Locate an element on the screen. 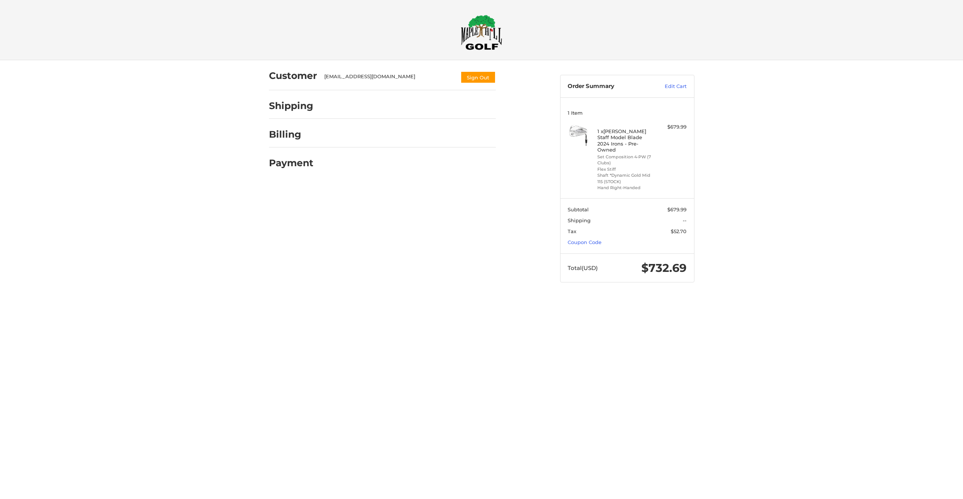  a: Edit Cart is located at coordinates (667, 87).